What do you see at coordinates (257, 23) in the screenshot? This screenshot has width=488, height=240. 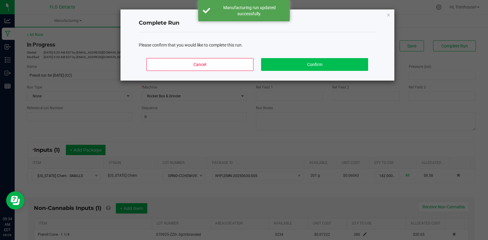 I see `h4: Complete Run` at bounding box center [257, 23].